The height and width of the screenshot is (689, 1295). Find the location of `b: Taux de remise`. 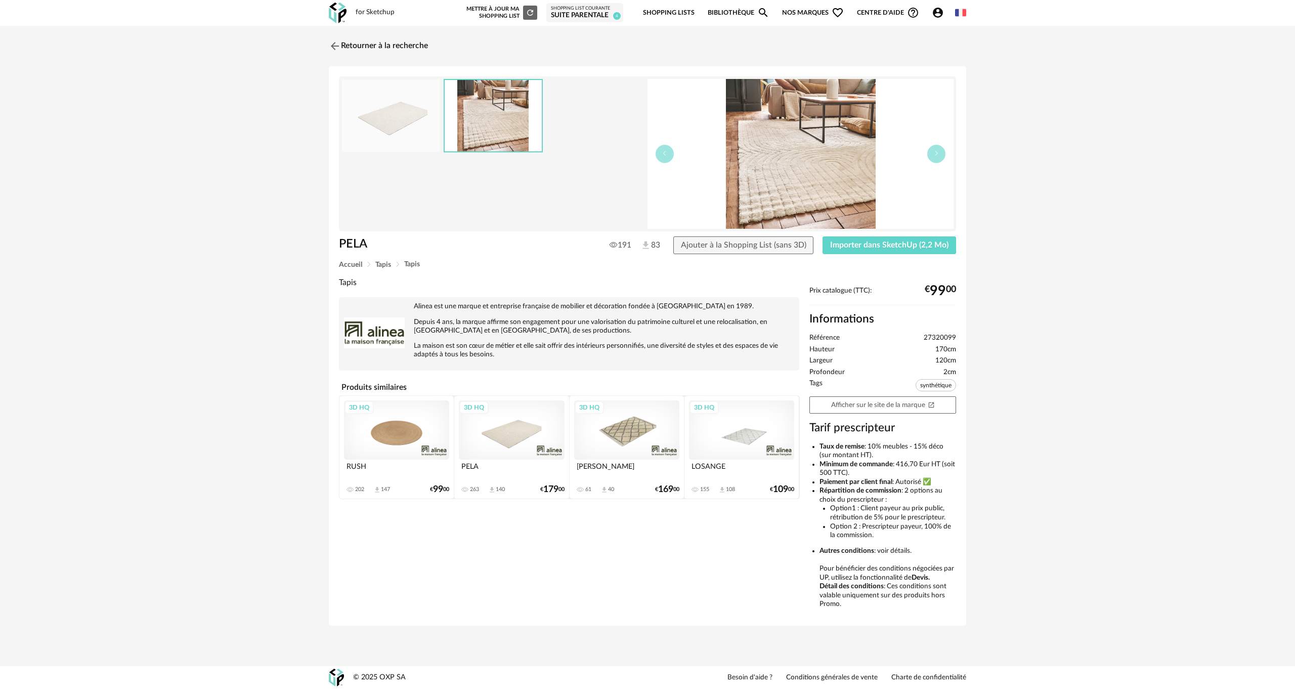

b: Taux de remise is located at coordinates (842, 446).